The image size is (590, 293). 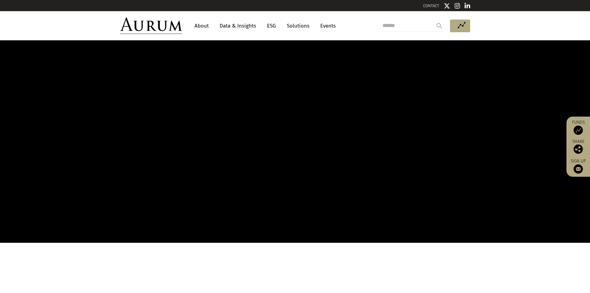 What do you see at coordinates (439, 26) in the screenshot?
I see `input: Submit` at bounding box center [439, 26].